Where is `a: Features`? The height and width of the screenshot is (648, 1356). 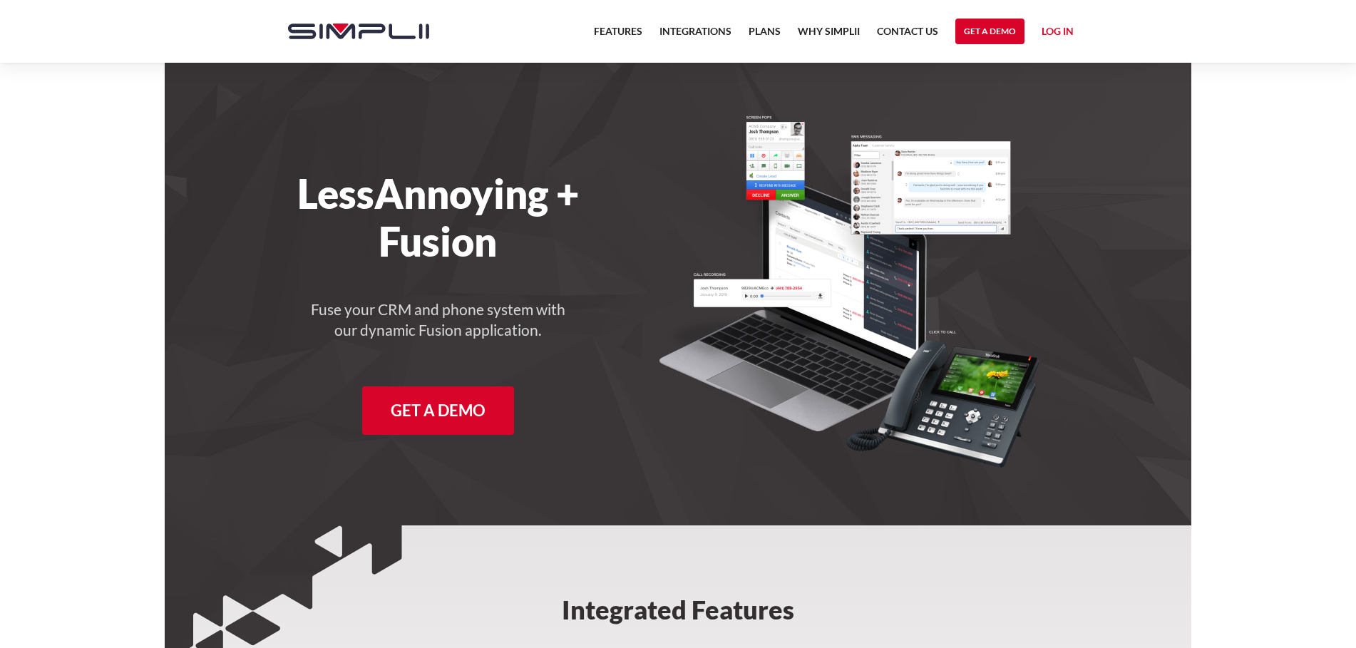 a: Features is located at coordinates (618, 36).